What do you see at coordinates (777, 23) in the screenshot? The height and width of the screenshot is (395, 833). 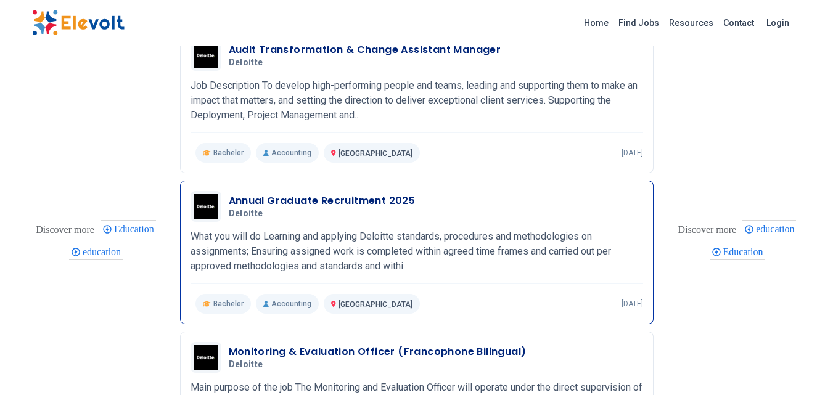 I see `a: Login` at bounding box center [777, 23].